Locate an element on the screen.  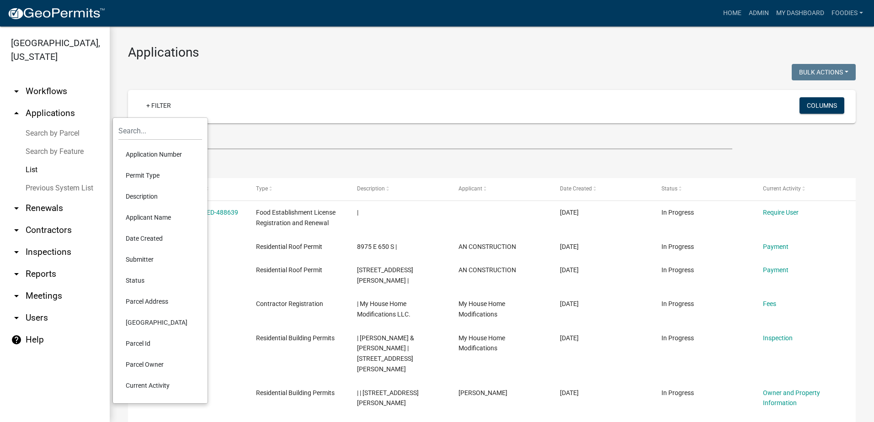
input: Search... is located at coordinates (160, 131).